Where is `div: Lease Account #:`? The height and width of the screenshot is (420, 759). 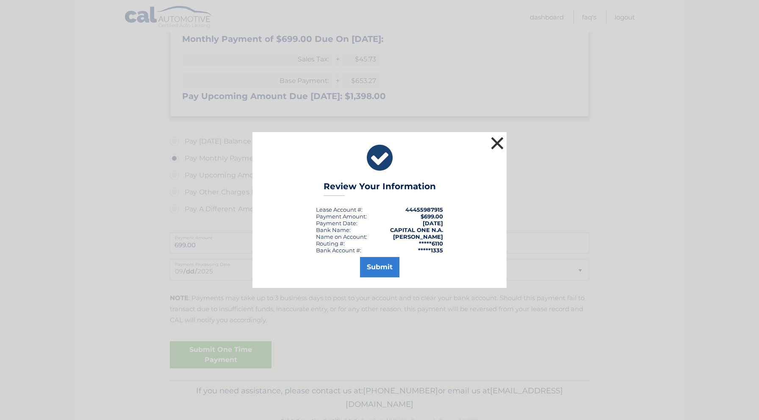 div: Lease Account #: is located at coordinates (339, 210).